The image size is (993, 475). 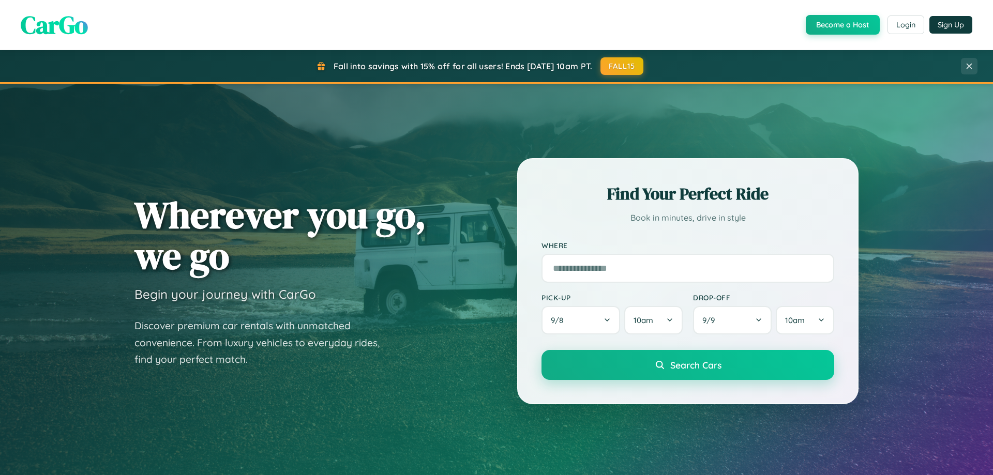 What do you see at coordinates (732, 320) in the screenshot?
I see `button: 9/9` at bounding box center [732, 320].